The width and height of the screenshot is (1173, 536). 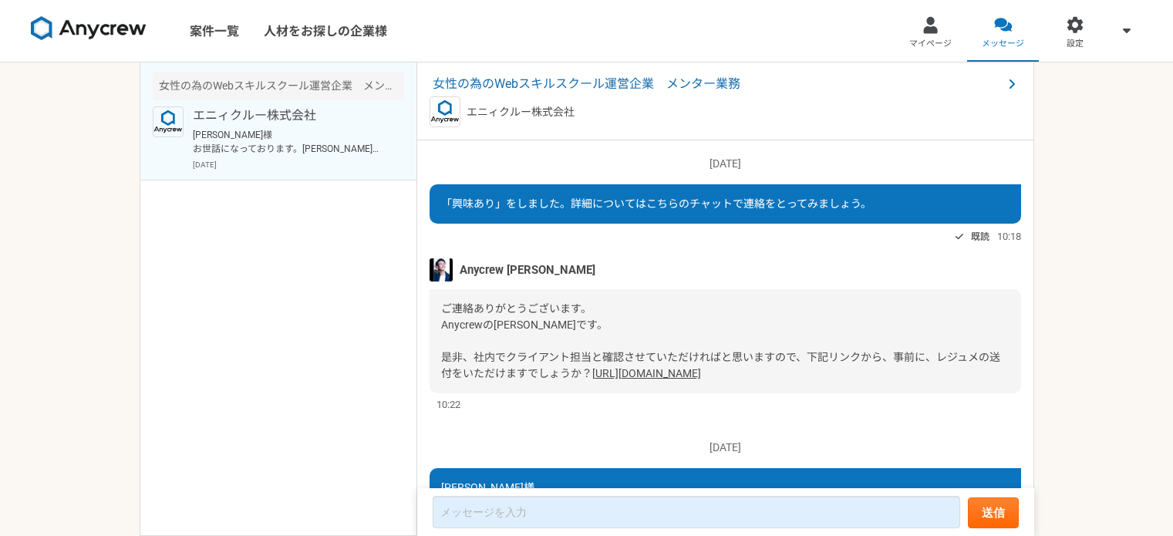 What do you see at coordinates (930, 44) in the screenshot?
I see `span: マイページ` at bounding box center [930, 44].